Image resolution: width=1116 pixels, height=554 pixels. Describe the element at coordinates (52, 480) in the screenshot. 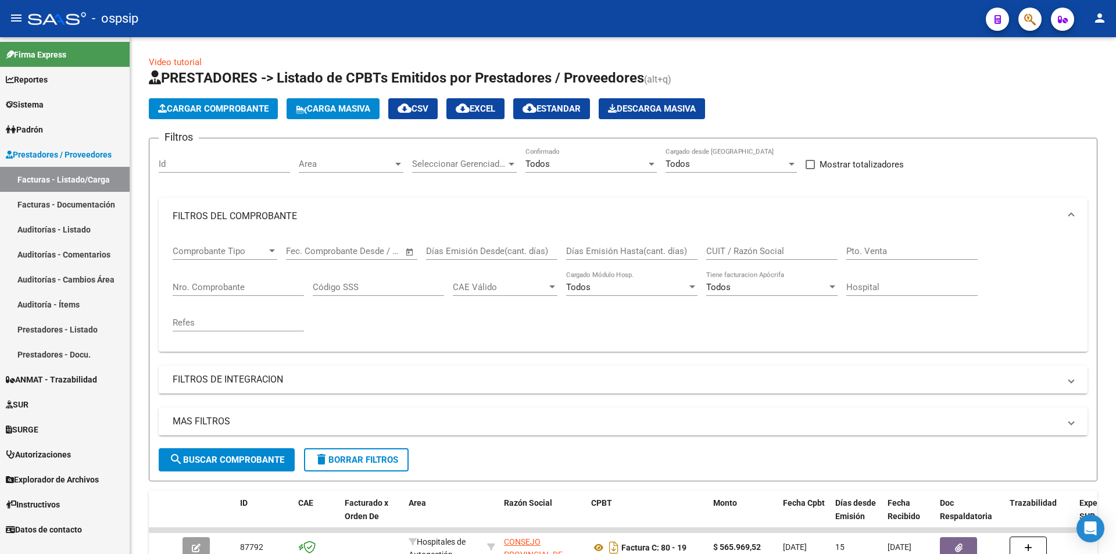

I see `span: Explorador de Archivos` at that location.